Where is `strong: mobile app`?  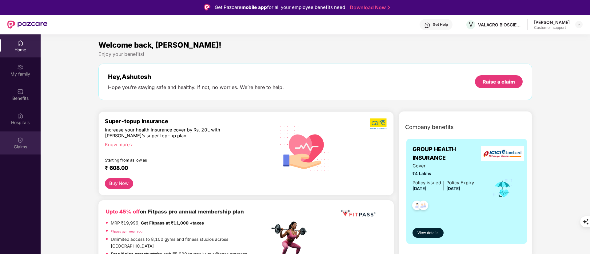
strong: mobile app is located at coordinates (254, 7).